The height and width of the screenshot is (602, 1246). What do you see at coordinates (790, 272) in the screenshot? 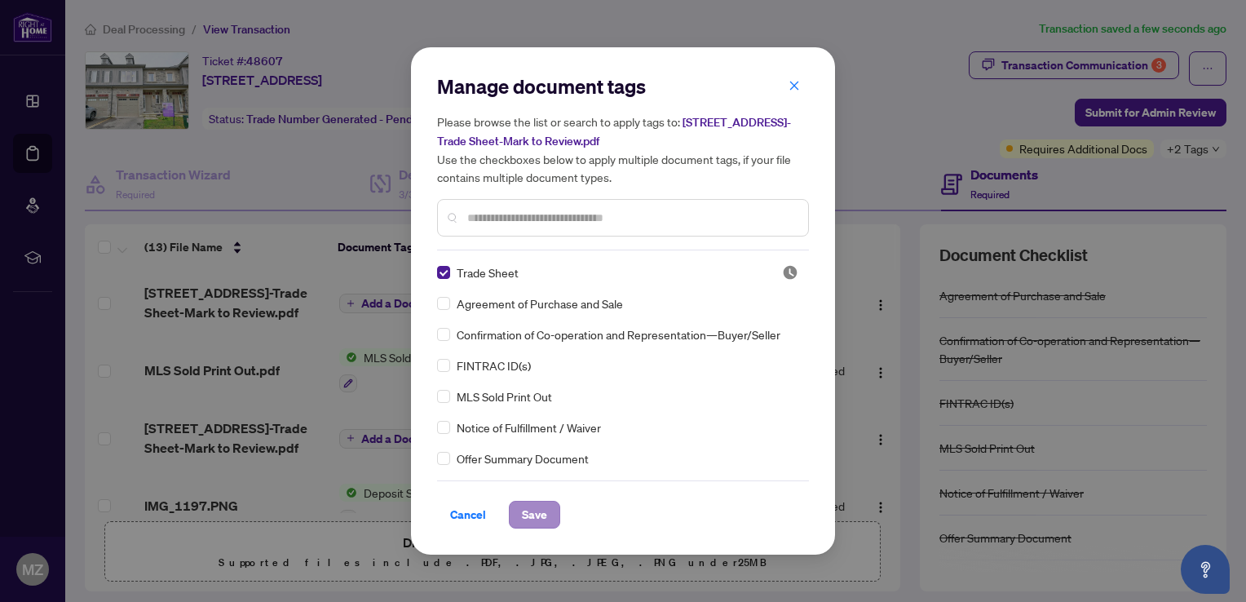
I see `img: status` at bounding box center [790, 272].